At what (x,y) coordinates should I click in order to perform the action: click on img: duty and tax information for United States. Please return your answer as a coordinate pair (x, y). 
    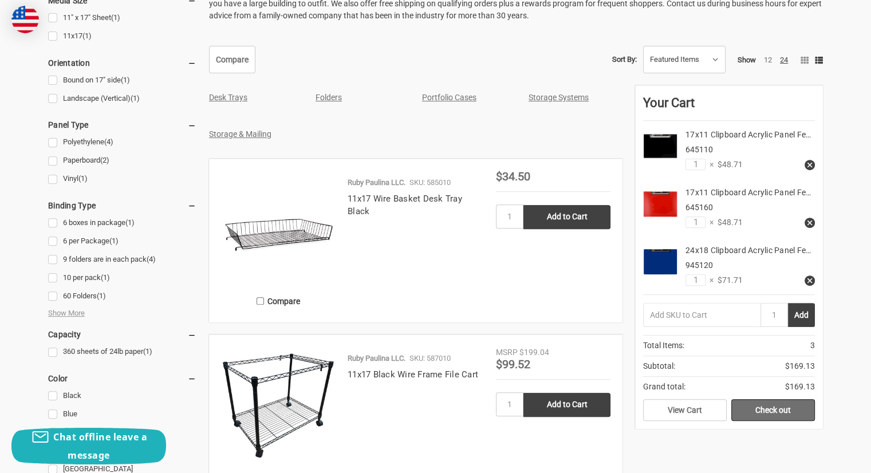
    Looking at the image, I should click on (25, 19).